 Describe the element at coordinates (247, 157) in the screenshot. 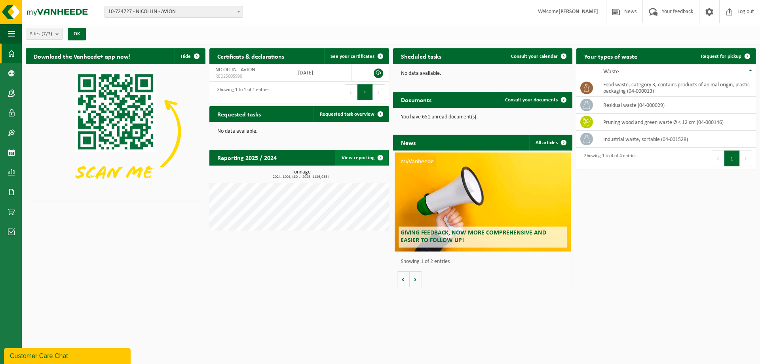

I see `h2: Reporting 2025 / 2024` at that location.